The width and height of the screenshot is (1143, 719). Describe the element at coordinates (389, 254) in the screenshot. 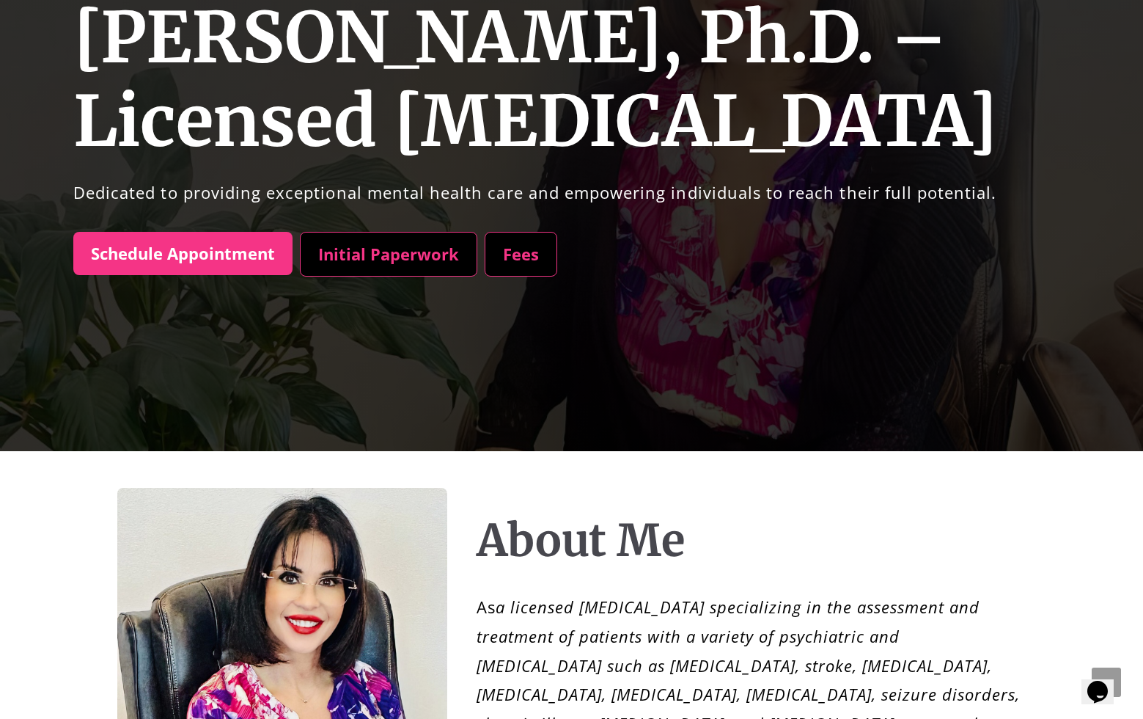

I see `a: Initial Paperwork` at that location.